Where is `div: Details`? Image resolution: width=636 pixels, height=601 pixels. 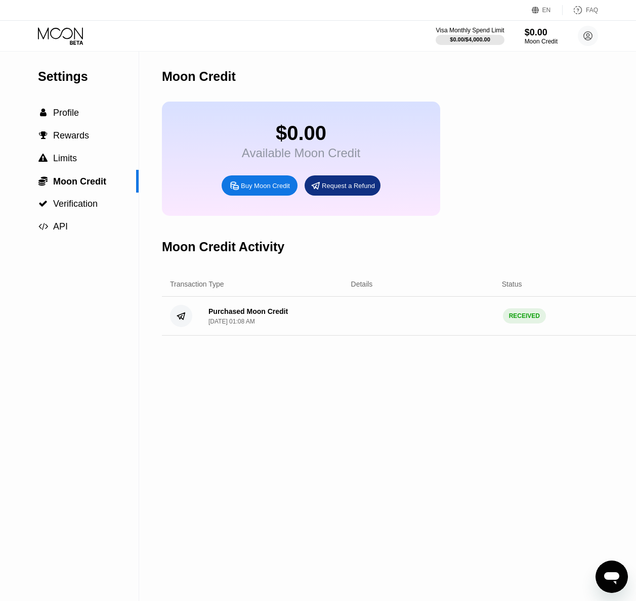 div: Details is located at coordinates (362, 284).